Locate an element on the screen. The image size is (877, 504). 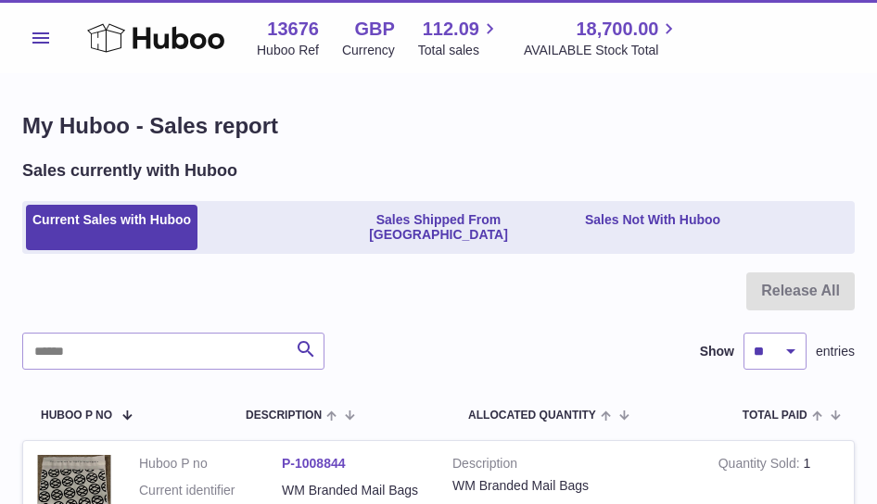
span: AVAILABLE Stock Total is located at coordinates (601, 50).